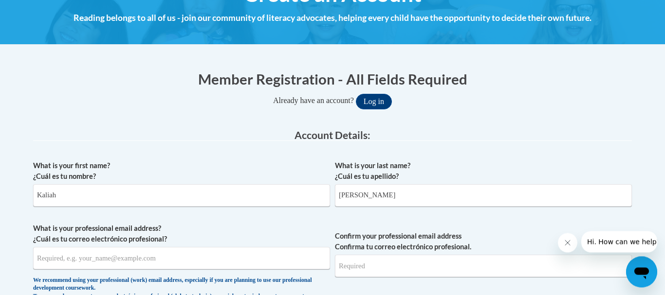  I want to click on input: Required, so click(483, 266).